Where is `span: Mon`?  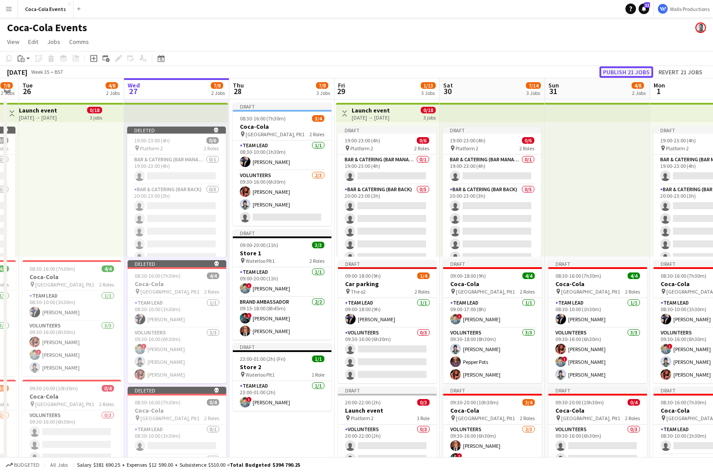 span: Mon is located at coordinates (659, 85).